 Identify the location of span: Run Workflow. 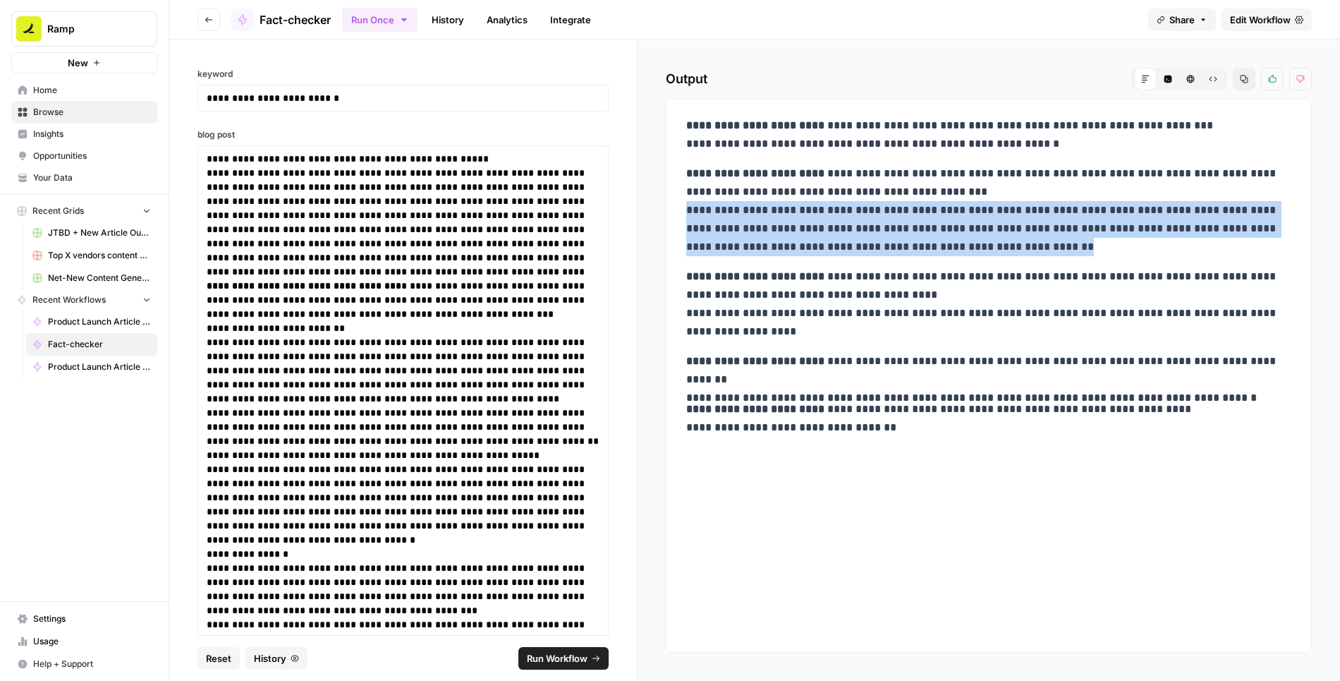
(557, 658).